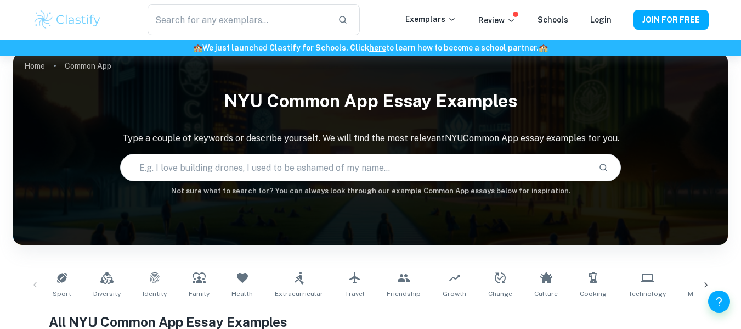  I want to click on span: Health, so click(242, 293).